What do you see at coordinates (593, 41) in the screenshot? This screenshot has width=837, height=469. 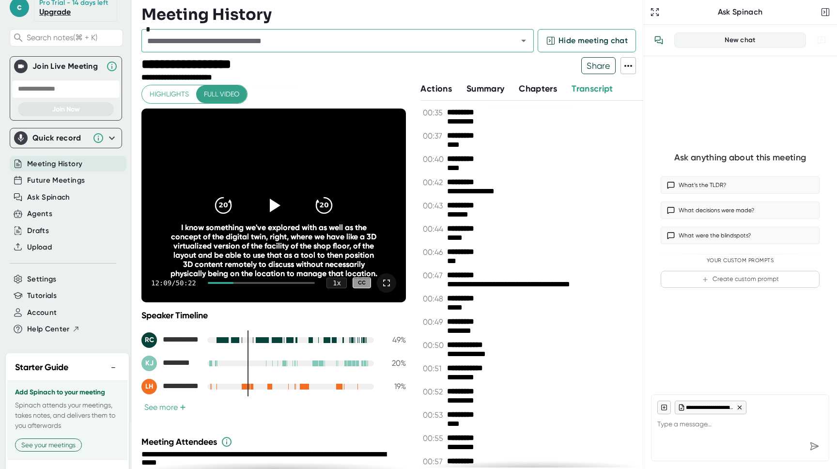 I see `span: Hide meeting chat` at bounding box center [593, 41].